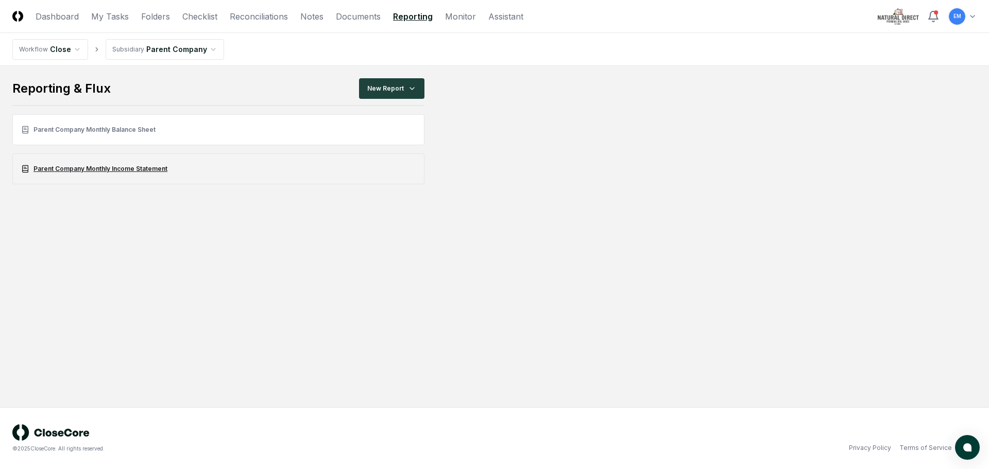 This screenshot has height=469, width=989. What do you see at coordinates (259, 16) in the screenshot?
I see `a: Reconciliations` at bounding box center [259, 16].